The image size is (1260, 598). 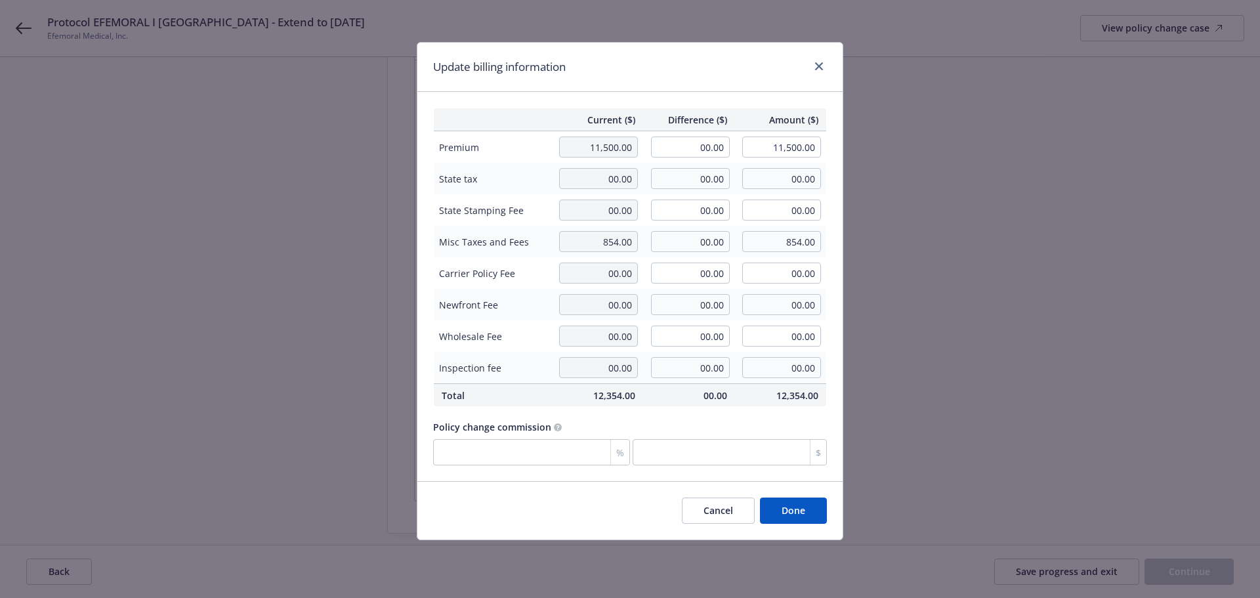 I want to click on span: Wholesale Fee, so click(x=492, y=336).